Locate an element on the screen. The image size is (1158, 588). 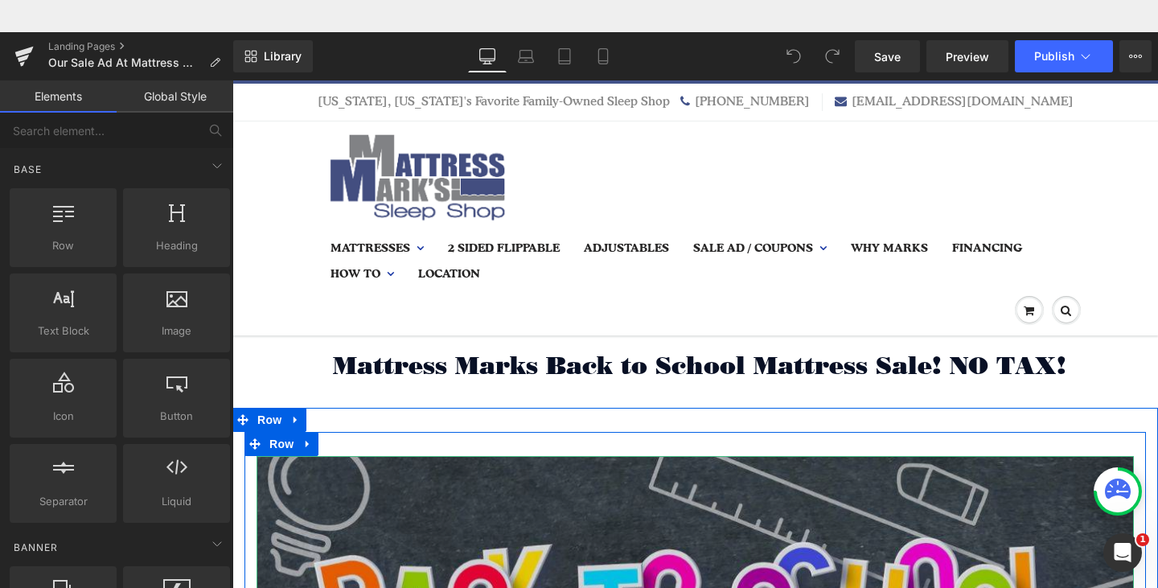
a: Landing Pages is located at coordinates (141, 47).